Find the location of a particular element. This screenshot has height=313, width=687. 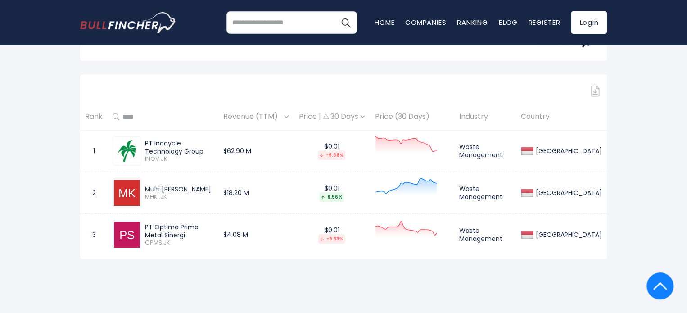

div: Price | 30 Days is located at coordinates (331, 117).